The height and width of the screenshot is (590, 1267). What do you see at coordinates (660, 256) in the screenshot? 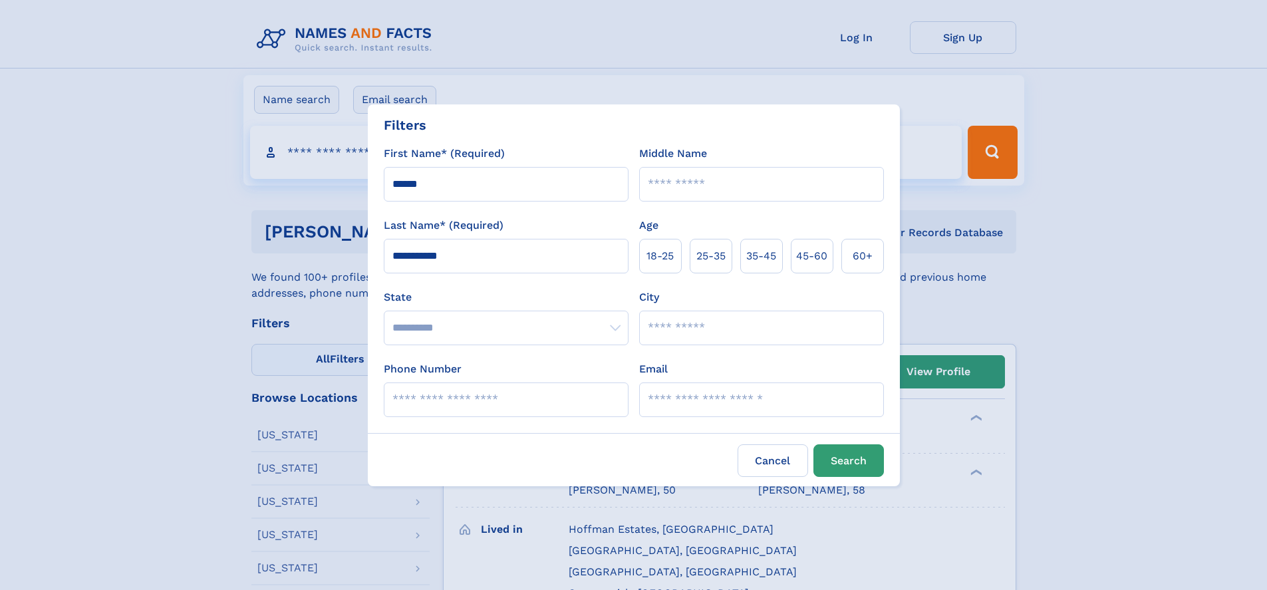
I see `span: 18‑25` at bounding box center [660, 256].